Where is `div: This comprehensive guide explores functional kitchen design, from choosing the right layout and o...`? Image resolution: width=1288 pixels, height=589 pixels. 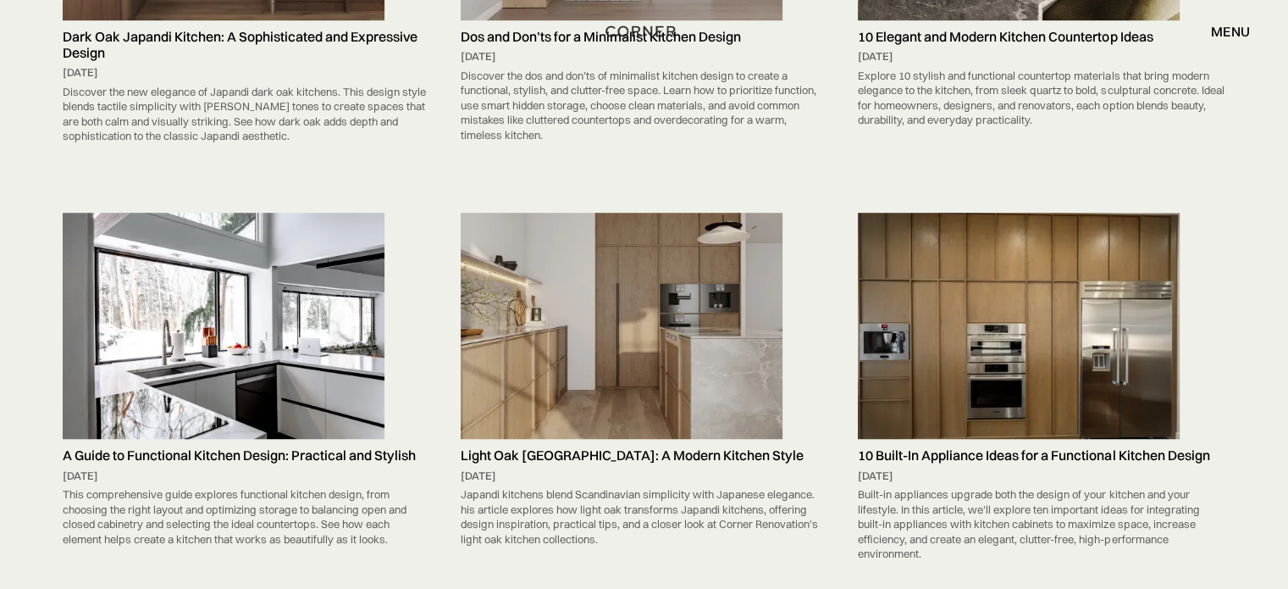
div: This comprehensive guide explores functional kitchen design, from choosing the right layout and o... is located at coordinates (246, 517).